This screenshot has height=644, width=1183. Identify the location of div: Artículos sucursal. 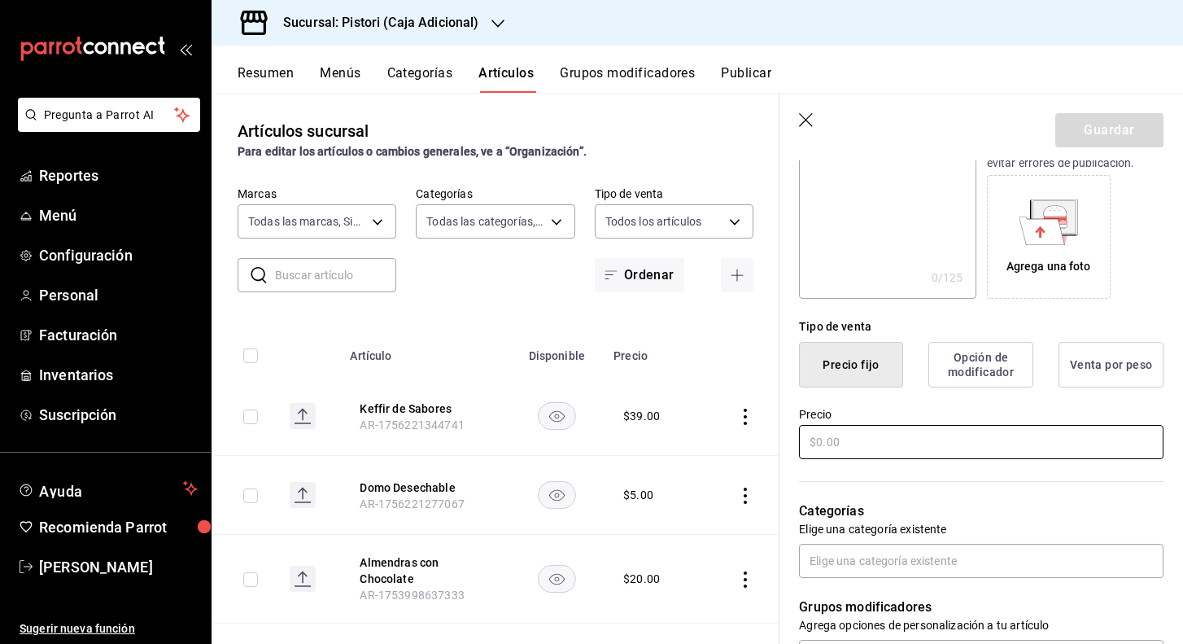
(303, 131).